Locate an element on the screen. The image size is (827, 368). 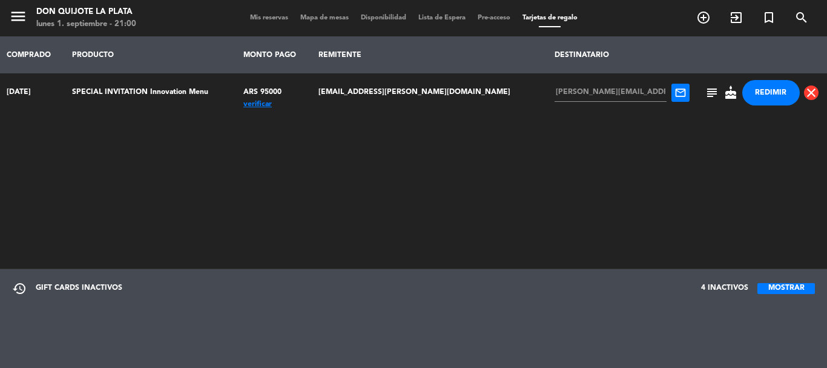
span: Tarjetas de regalo is located at coordinates (550, 18).